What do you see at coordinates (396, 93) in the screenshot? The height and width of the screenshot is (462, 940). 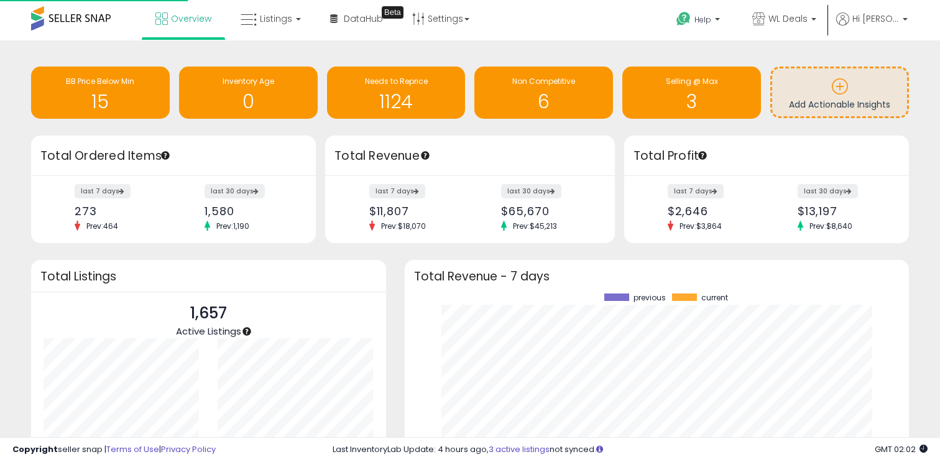 I see `a: Needs to Reprice 1124` at bounding box center [396, 93].